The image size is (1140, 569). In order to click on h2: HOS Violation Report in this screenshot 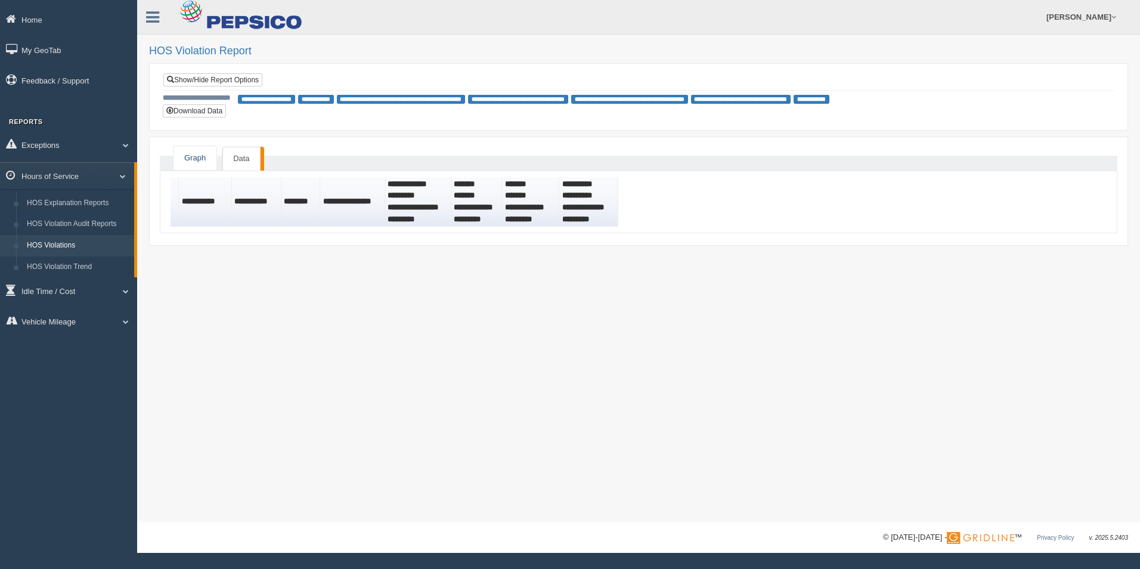, I will do `click(639, 51)`.